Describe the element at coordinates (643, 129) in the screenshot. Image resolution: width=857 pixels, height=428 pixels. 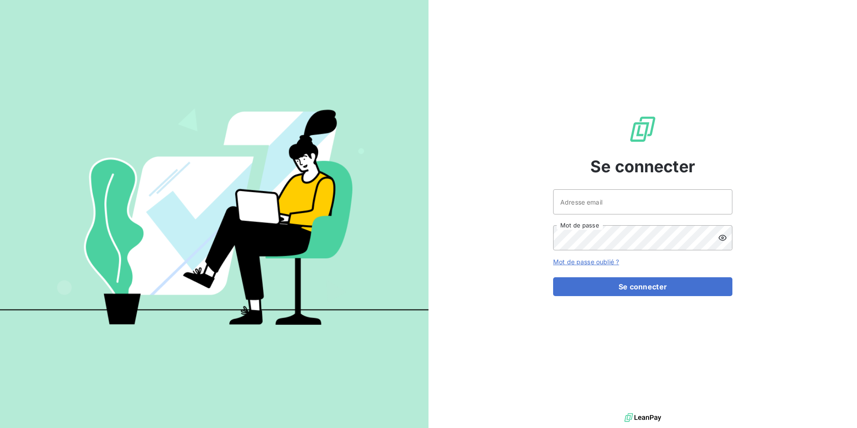
I see `img: Logo LeanPay` at that location.